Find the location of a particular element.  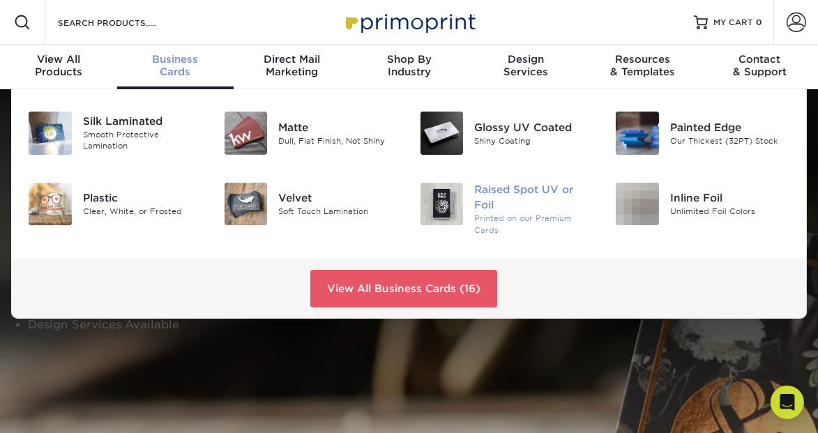

a: Matte Business Cards Matte Dull, Flat Finish, Not Shiny is located at coordinates (311, 133).